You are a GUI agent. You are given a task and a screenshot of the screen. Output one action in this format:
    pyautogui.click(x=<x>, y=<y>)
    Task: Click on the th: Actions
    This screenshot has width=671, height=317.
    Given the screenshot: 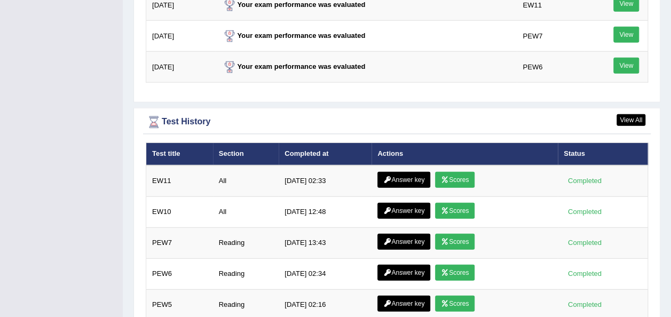 What is the action you would take?
    pyautogui.click(x=465, y=154)
    